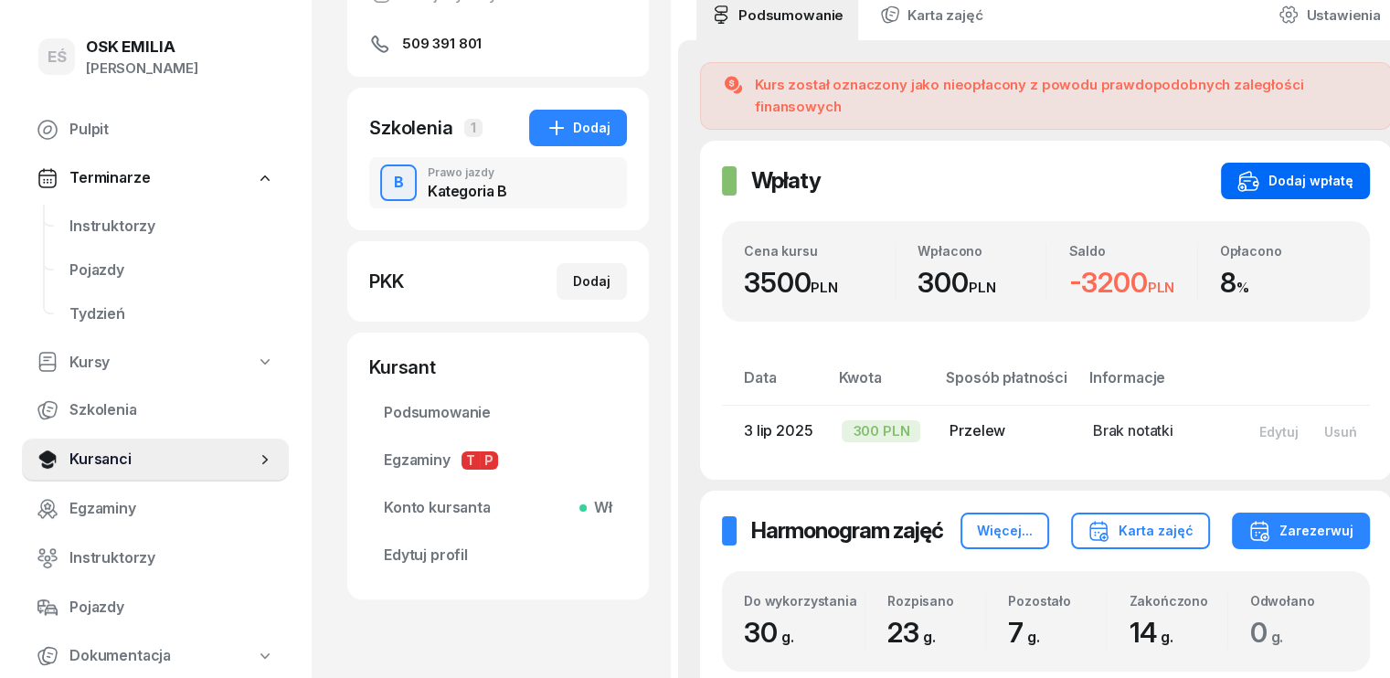  Describe the element at coordinates (142, 47) in the screenshot. I see `div: OSK EMILIA` at that location.